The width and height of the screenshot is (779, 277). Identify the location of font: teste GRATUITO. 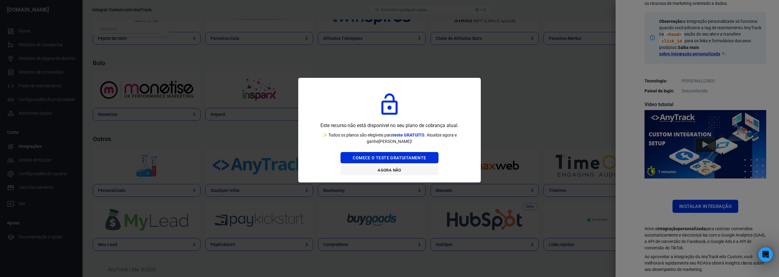
(408, 135).